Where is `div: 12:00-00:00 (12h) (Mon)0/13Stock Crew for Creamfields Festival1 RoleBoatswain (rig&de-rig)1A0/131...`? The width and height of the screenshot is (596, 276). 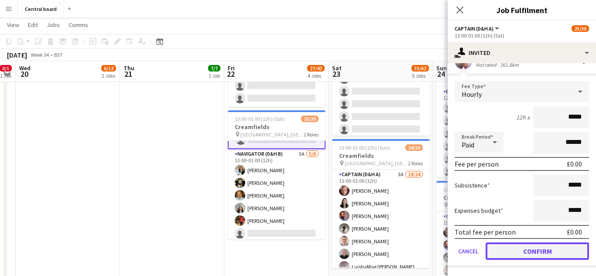 div: 12:00-00:00 (12h) (Mon)0/13Stock Crew for Creamfields Festival1 RoleBoatswain (rig&de-rig)1A0/131... is located at coordinates (485, 113).